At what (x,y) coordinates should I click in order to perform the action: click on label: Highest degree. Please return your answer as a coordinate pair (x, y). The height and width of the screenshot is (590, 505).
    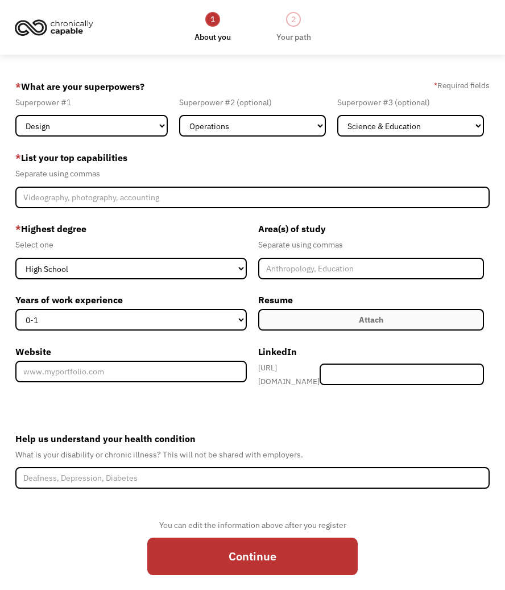
    Looking at the image, I should click on (131, 229).